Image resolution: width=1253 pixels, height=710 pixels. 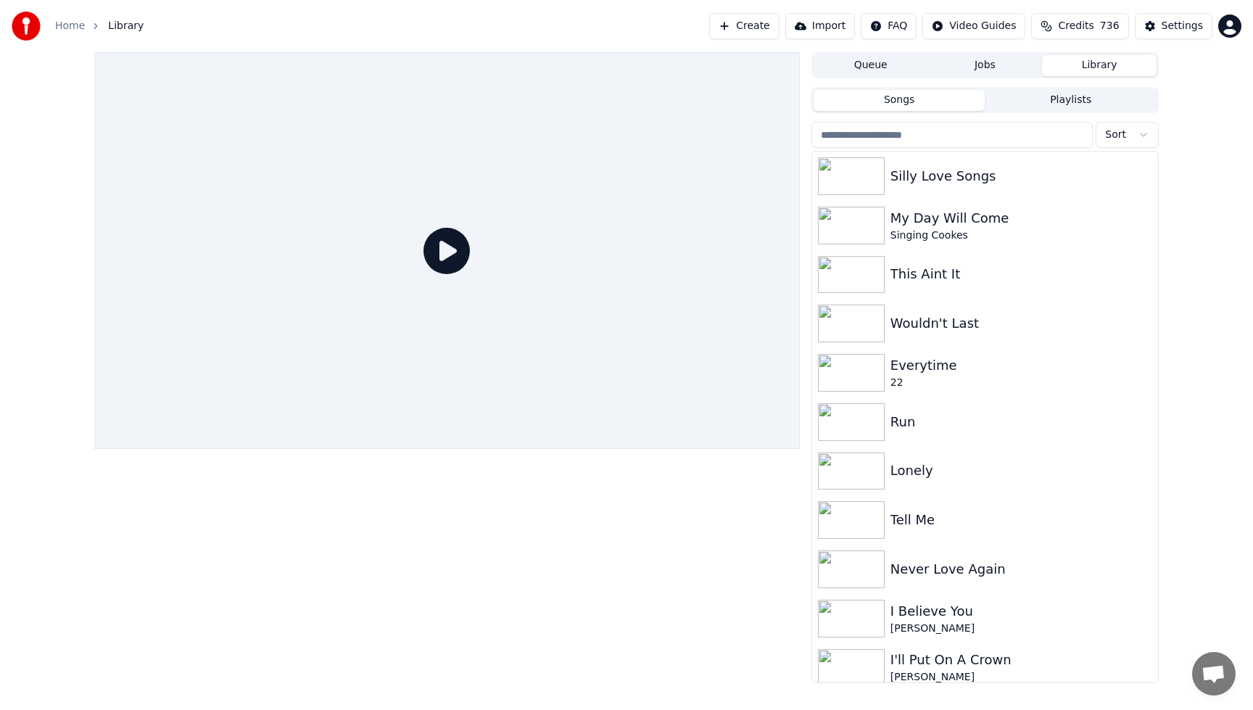 I want to click on button: Jobs, so click(x=985, y=65).